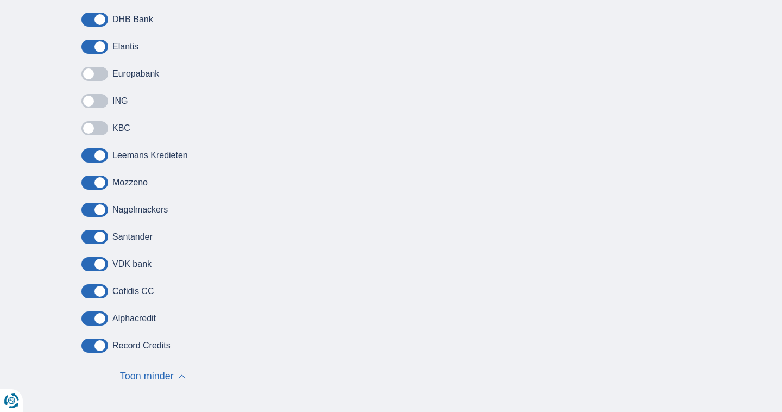  I want to click on label: Santander, so click(133, 237).